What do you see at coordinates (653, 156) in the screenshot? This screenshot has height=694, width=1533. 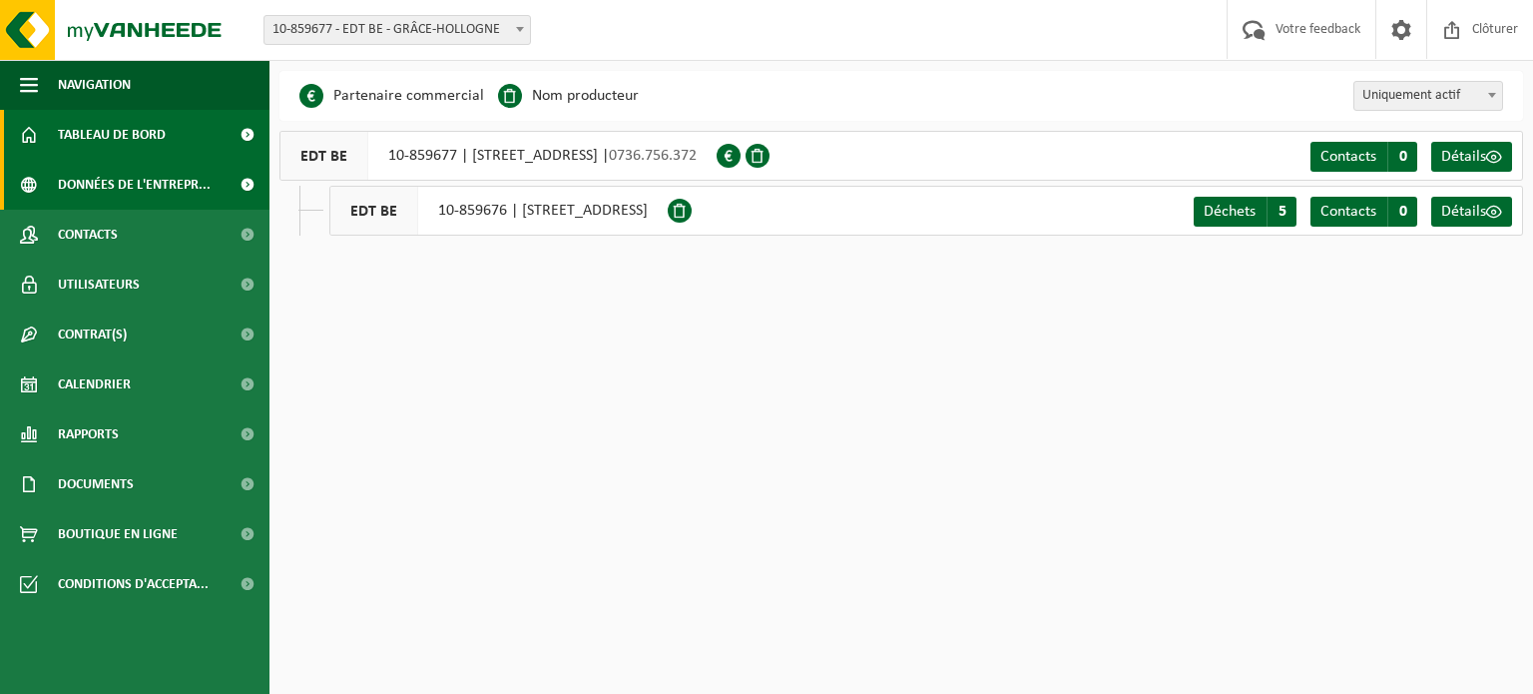 I see `span: 0736.756.372` at bounding box center [653, 156].